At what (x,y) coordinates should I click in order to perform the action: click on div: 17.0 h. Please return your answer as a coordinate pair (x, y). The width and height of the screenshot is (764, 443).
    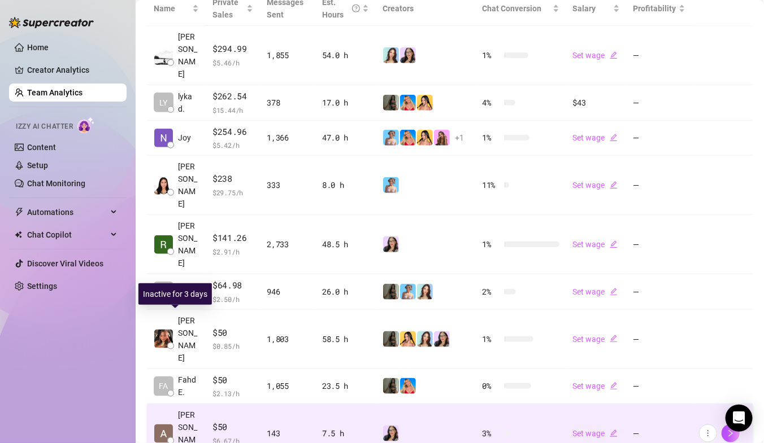
    Looking at the image, I should click on (345, 103).